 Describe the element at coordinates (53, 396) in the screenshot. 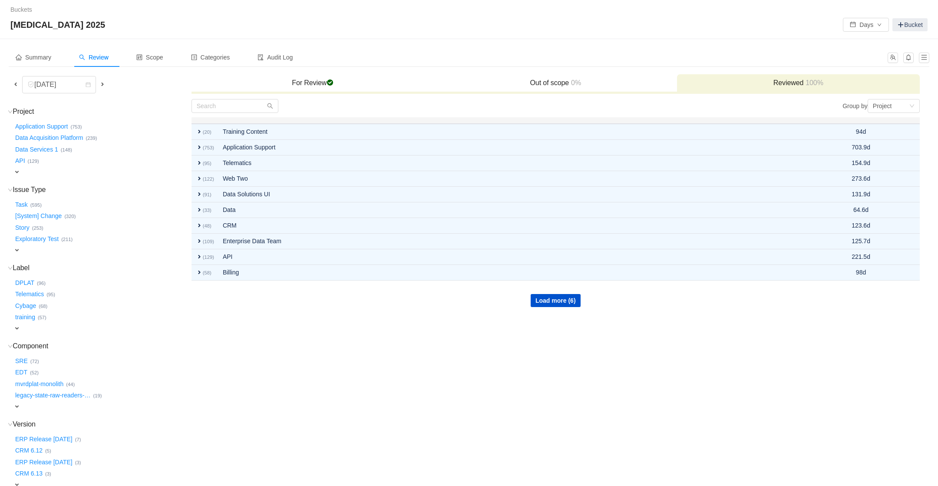

I see `button: legacy-state-raw-readers-…` at that location.